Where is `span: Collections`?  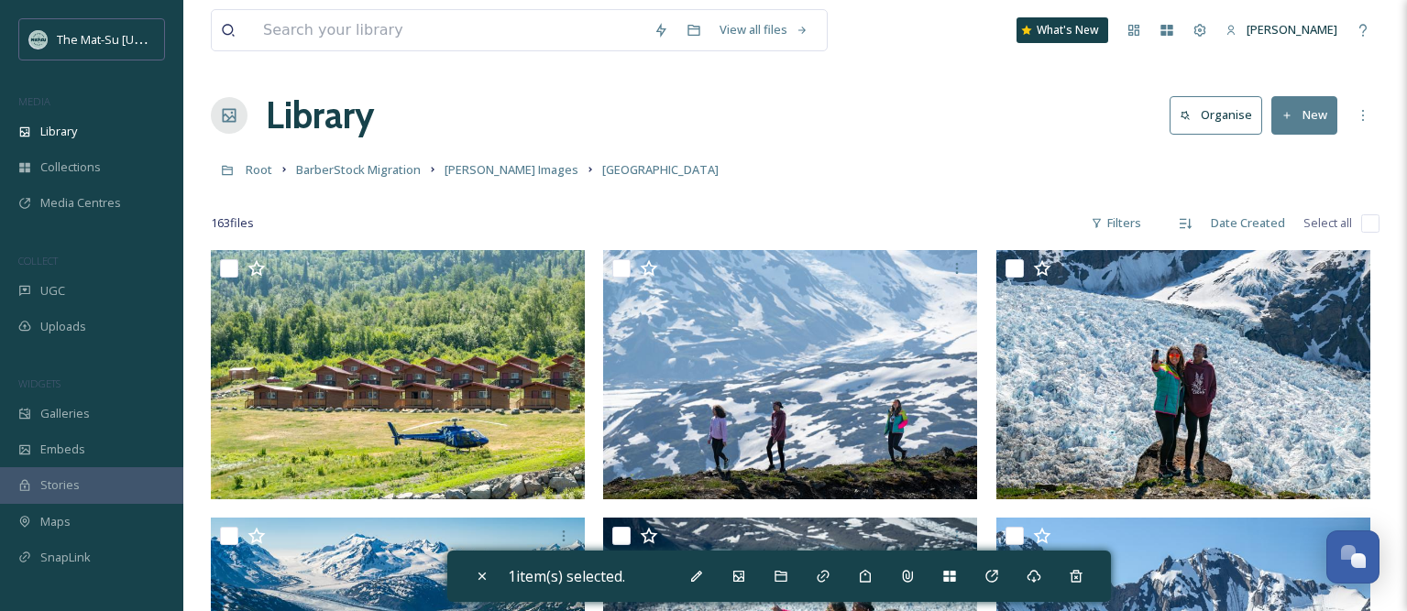
span: Collections is located at coordinates (71, 167).